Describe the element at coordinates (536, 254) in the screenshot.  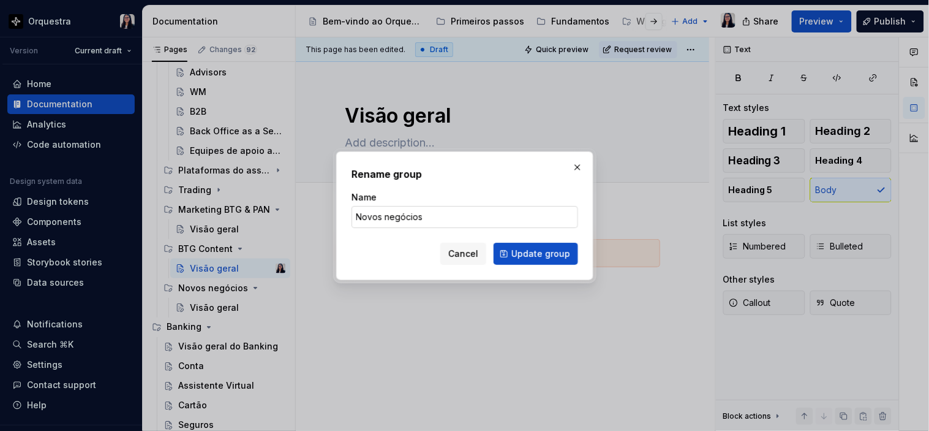
I see `button: Update group` at that location.